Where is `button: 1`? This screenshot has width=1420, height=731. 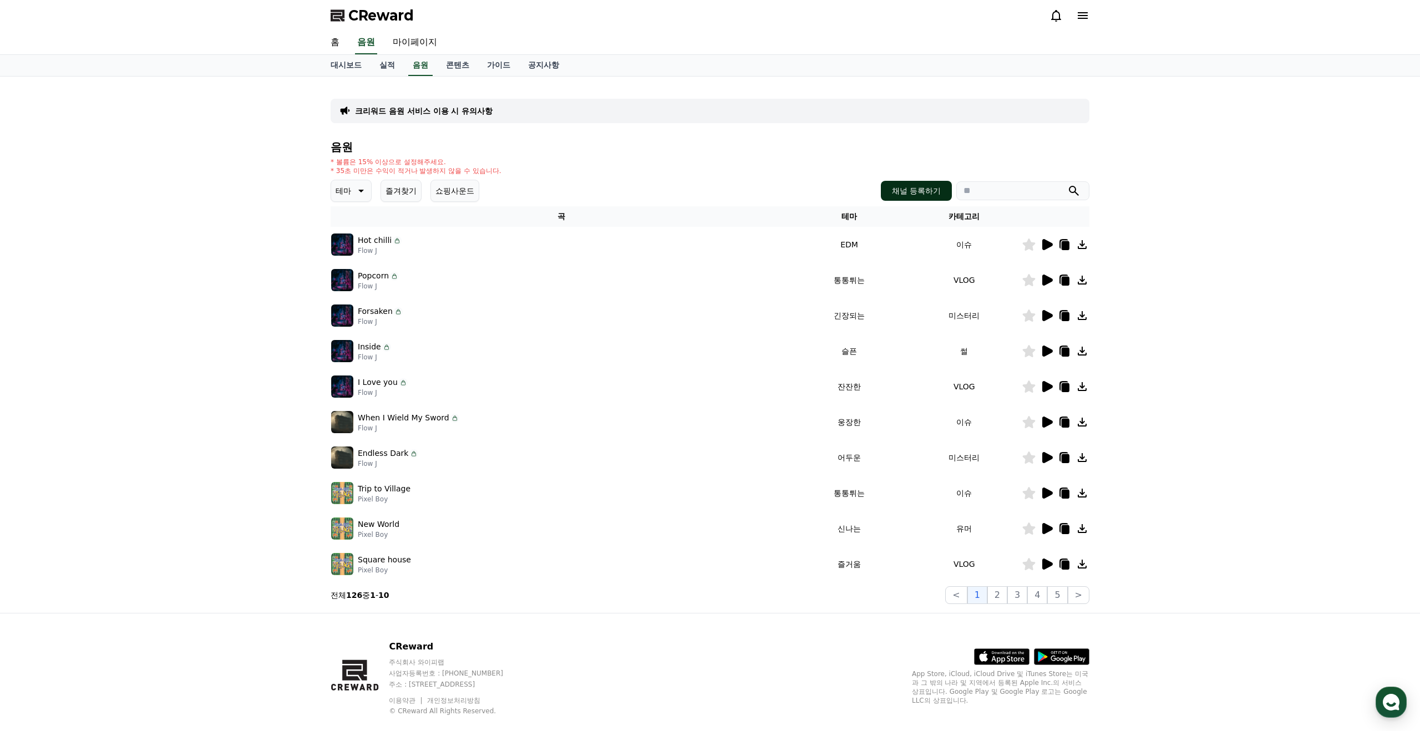
button: 1 is located at coordinates (978, 595).